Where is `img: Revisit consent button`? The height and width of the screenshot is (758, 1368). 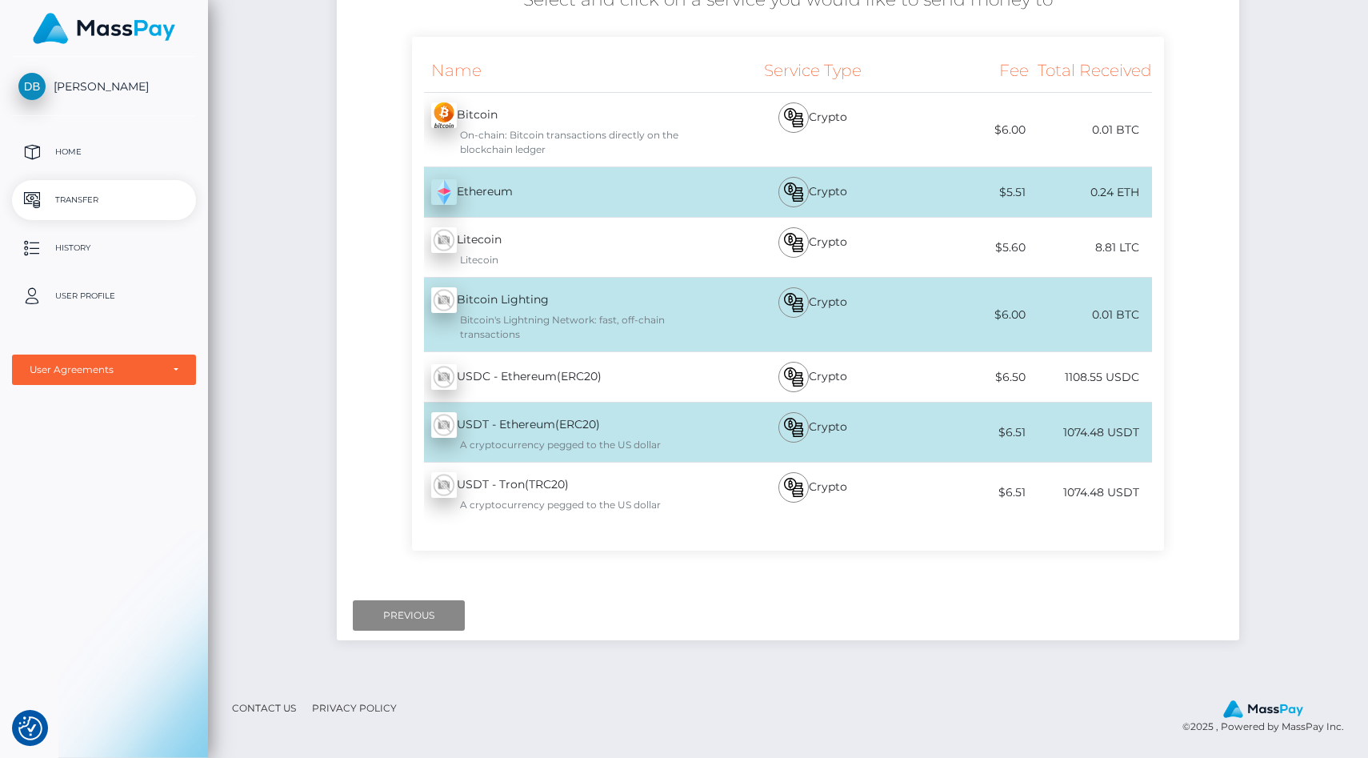 img: Revisit consent button is located at coordinates (30, 728).